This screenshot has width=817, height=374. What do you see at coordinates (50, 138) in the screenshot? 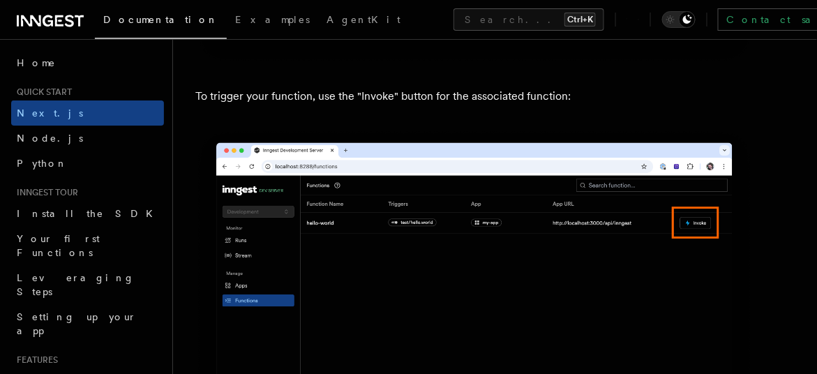
I see `span: Node.js` at bounding box center [50, 138].